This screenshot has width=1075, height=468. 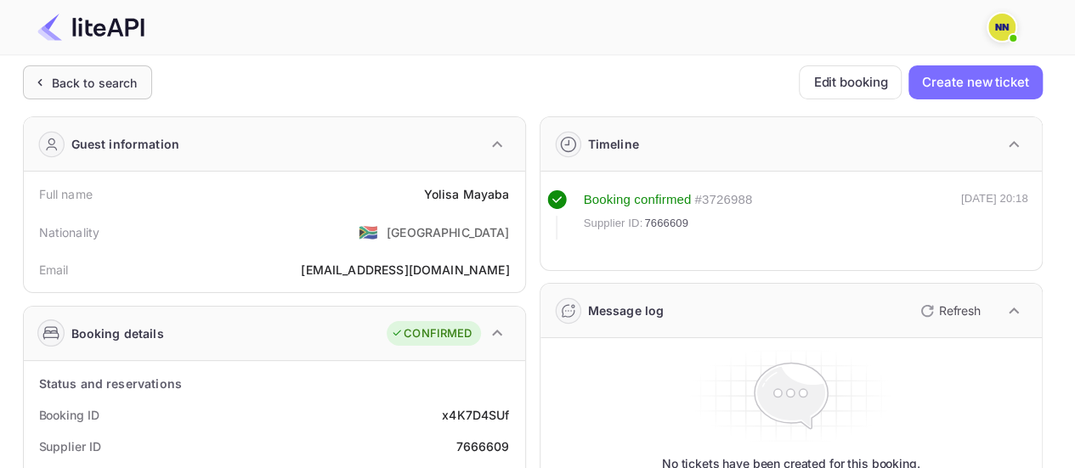 I want to click on div: Supplier ID, so click(x=70, y=446).